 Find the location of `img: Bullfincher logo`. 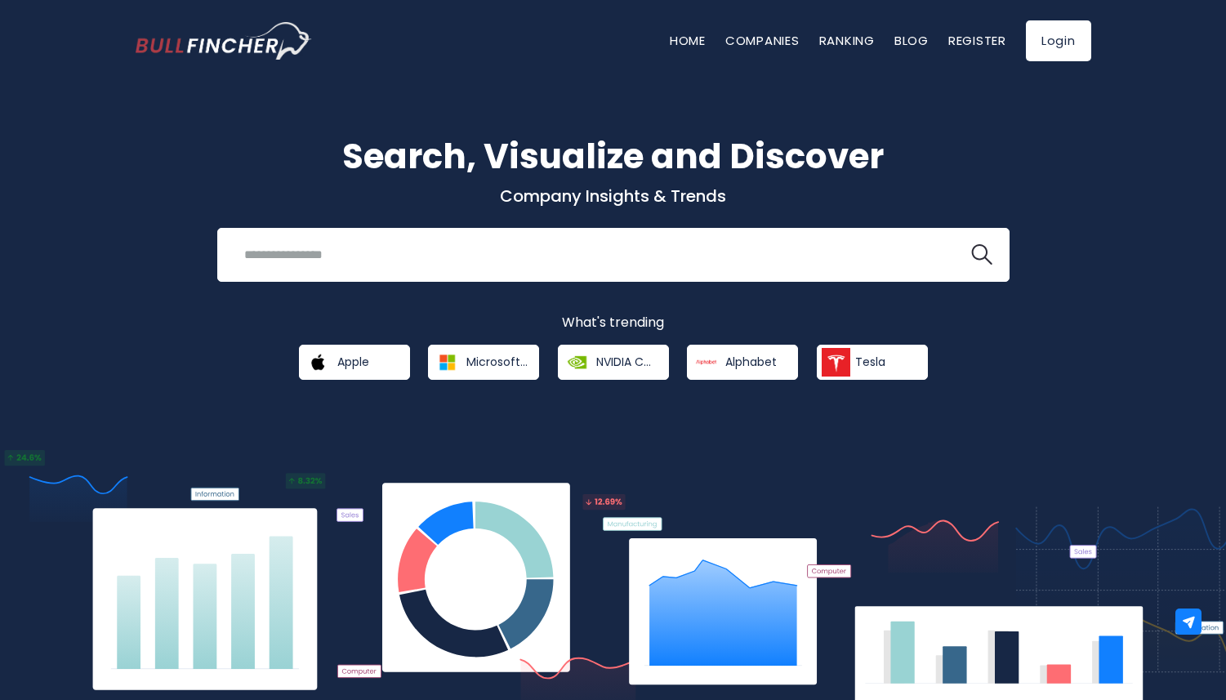

img: Bullfincher logo is located at coordinates (224, 41).